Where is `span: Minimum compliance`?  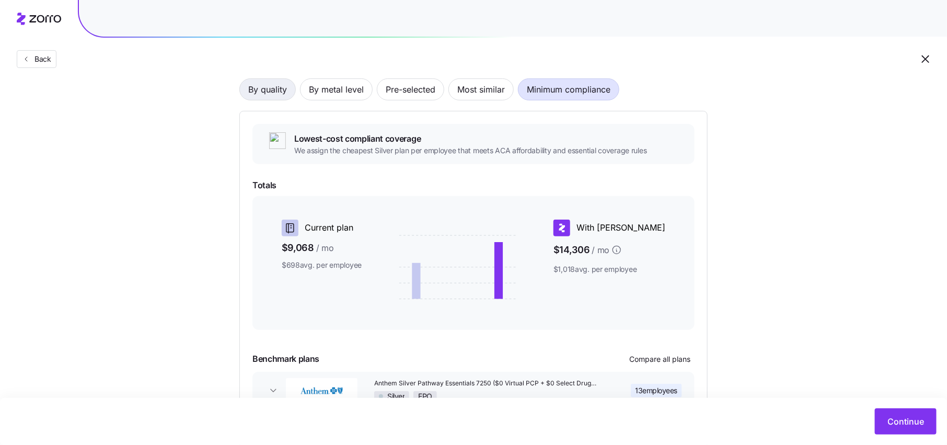 span: Minimum compliance is located at coordinates (569, 89).